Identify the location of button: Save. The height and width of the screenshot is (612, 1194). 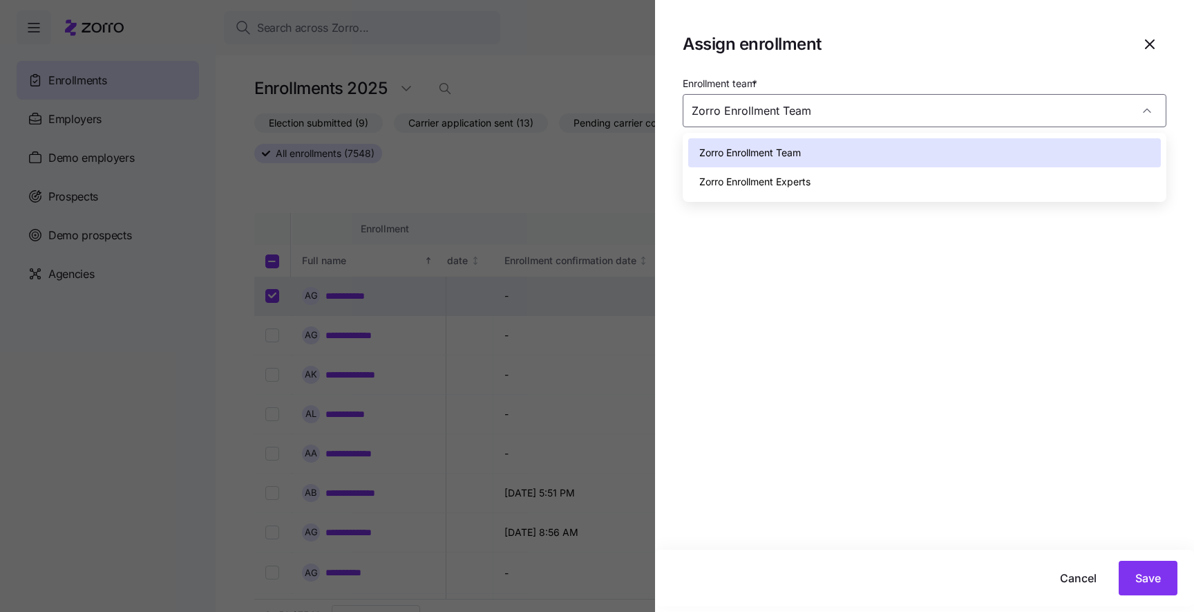
(1148, 578).